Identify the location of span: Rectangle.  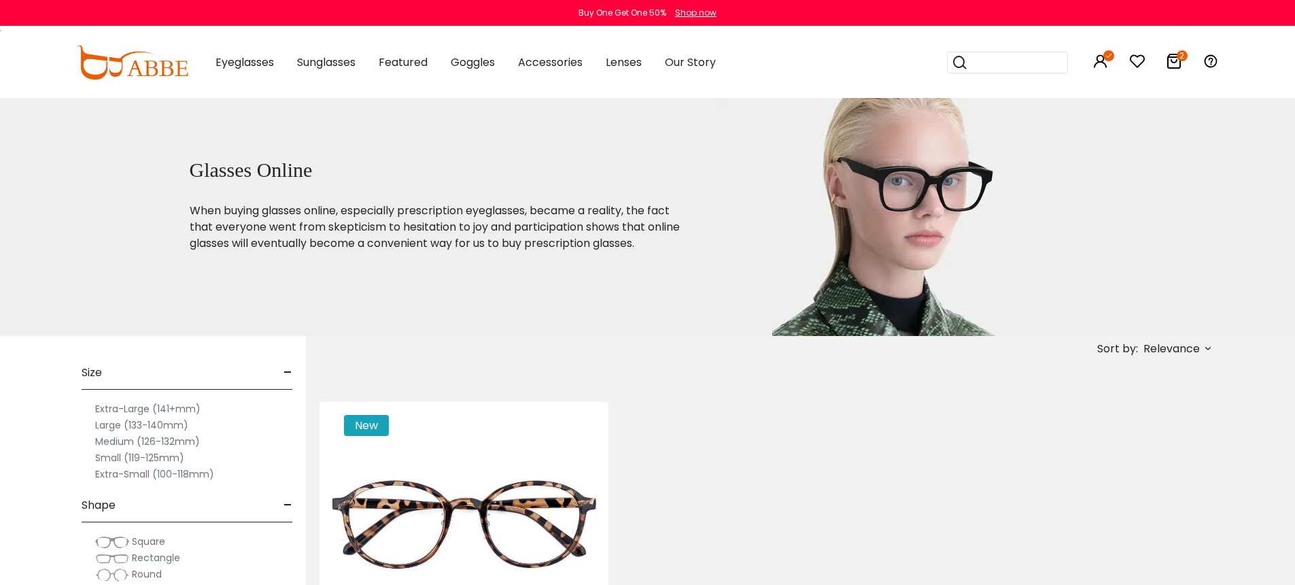
(156, 557).